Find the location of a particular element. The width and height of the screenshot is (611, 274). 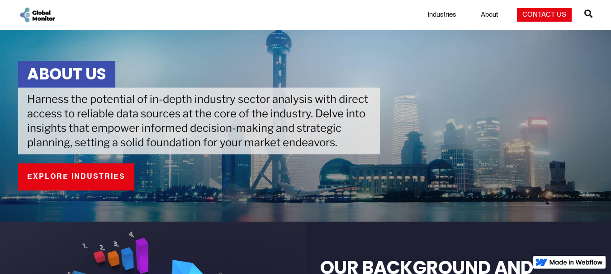

img: Made in Webflow is located at coordinates (576, 263).